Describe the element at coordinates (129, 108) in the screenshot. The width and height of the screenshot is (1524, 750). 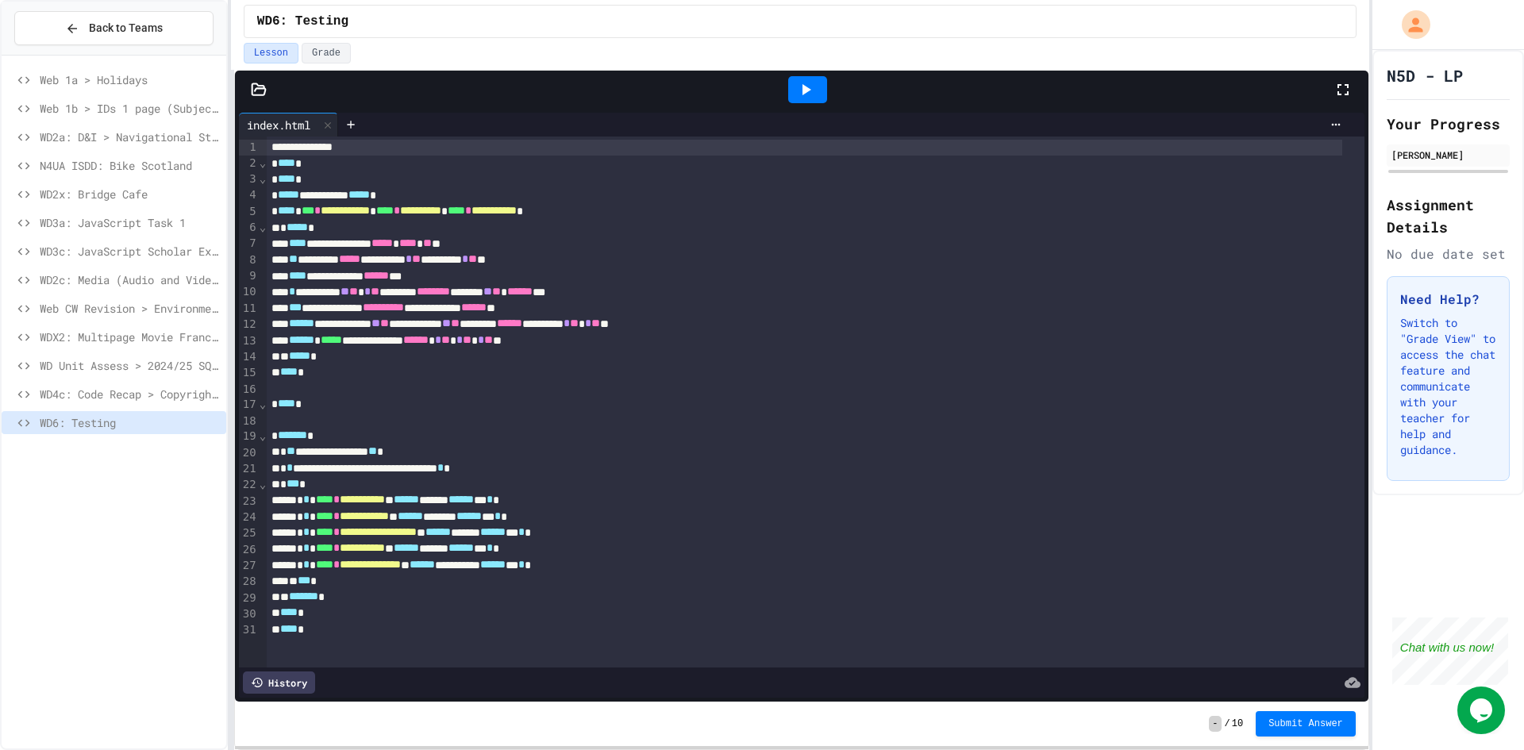
I see `span: Web 1b > IDs 1 page (Subjects)` at that location.